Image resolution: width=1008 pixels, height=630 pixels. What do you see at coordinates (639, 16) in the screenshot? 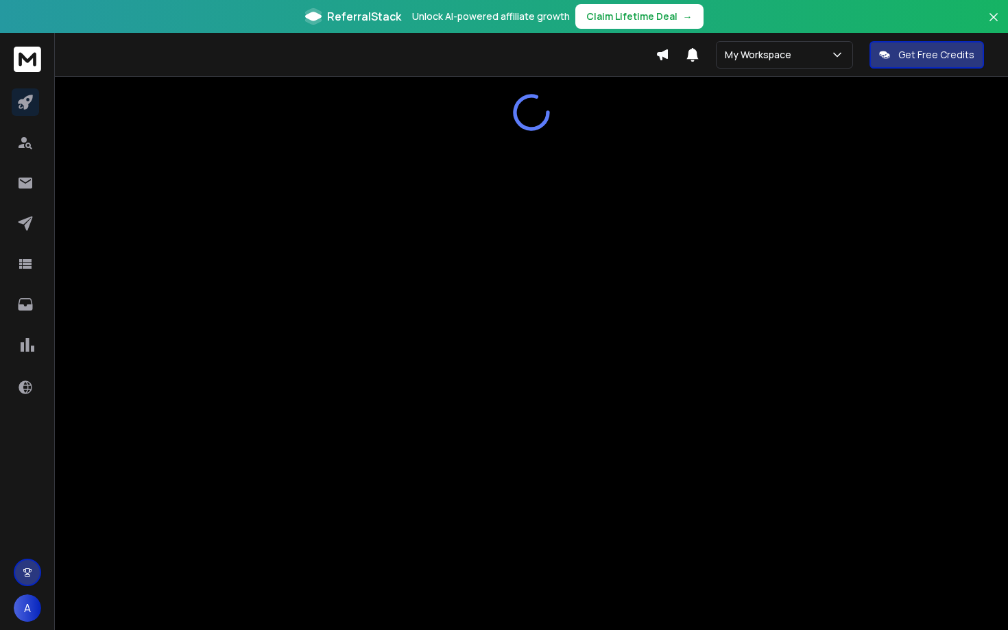
I see `button: Claim Lifetime Deal→` at bounding box center [639, 16].